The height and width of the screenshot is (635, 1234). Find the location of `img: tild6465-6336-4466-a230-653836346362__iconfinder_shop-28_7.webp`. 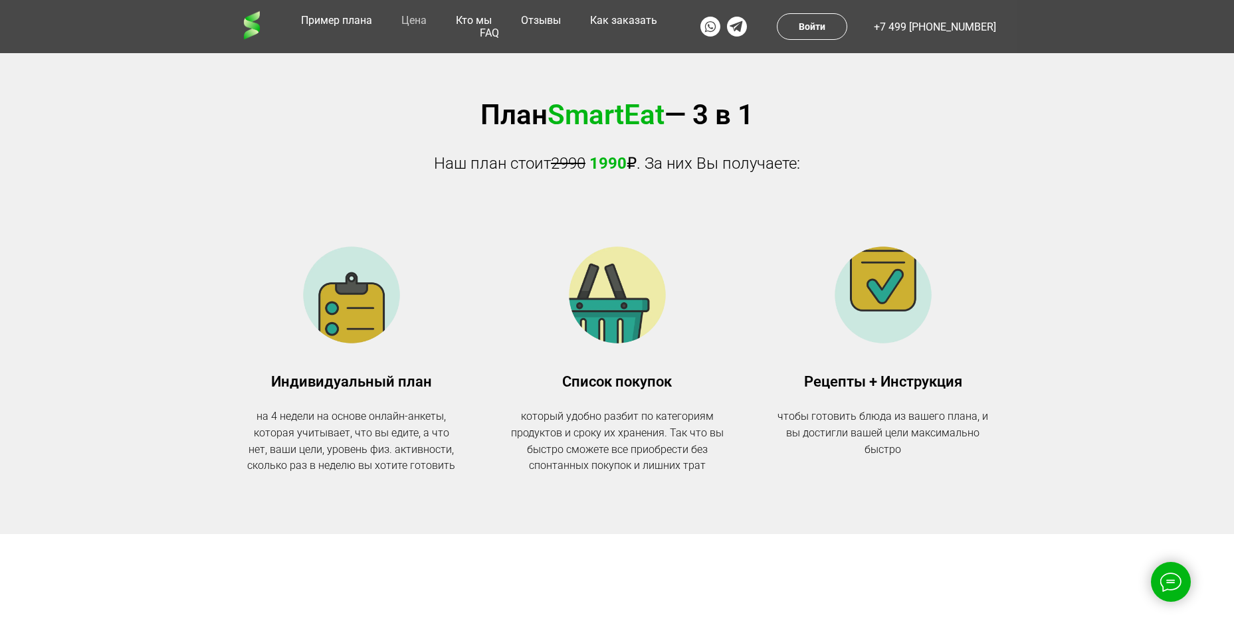

img: tild6465-6336-4466-a230-653836346362__iconfinder_shop-28_7.webp is located at coordinates (883, 295).